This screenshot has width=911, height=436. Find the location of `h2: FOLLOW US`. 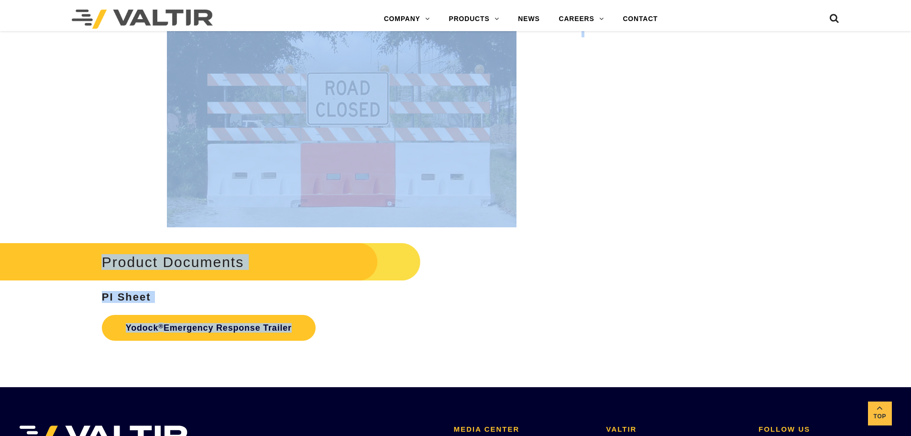

h2: FOLLOW US is located at coordinates (828, 429).